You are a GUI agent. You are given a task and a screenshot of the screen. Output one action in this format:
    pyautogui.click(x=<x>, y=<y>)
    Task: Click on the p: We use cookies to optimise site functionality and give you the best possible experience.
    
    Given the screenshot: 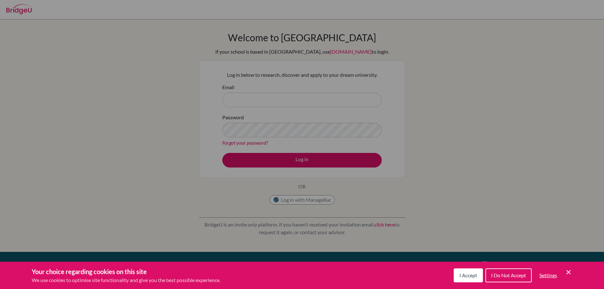 What is the action you would take?
    pyautogui.click(x=126, y=280)
    